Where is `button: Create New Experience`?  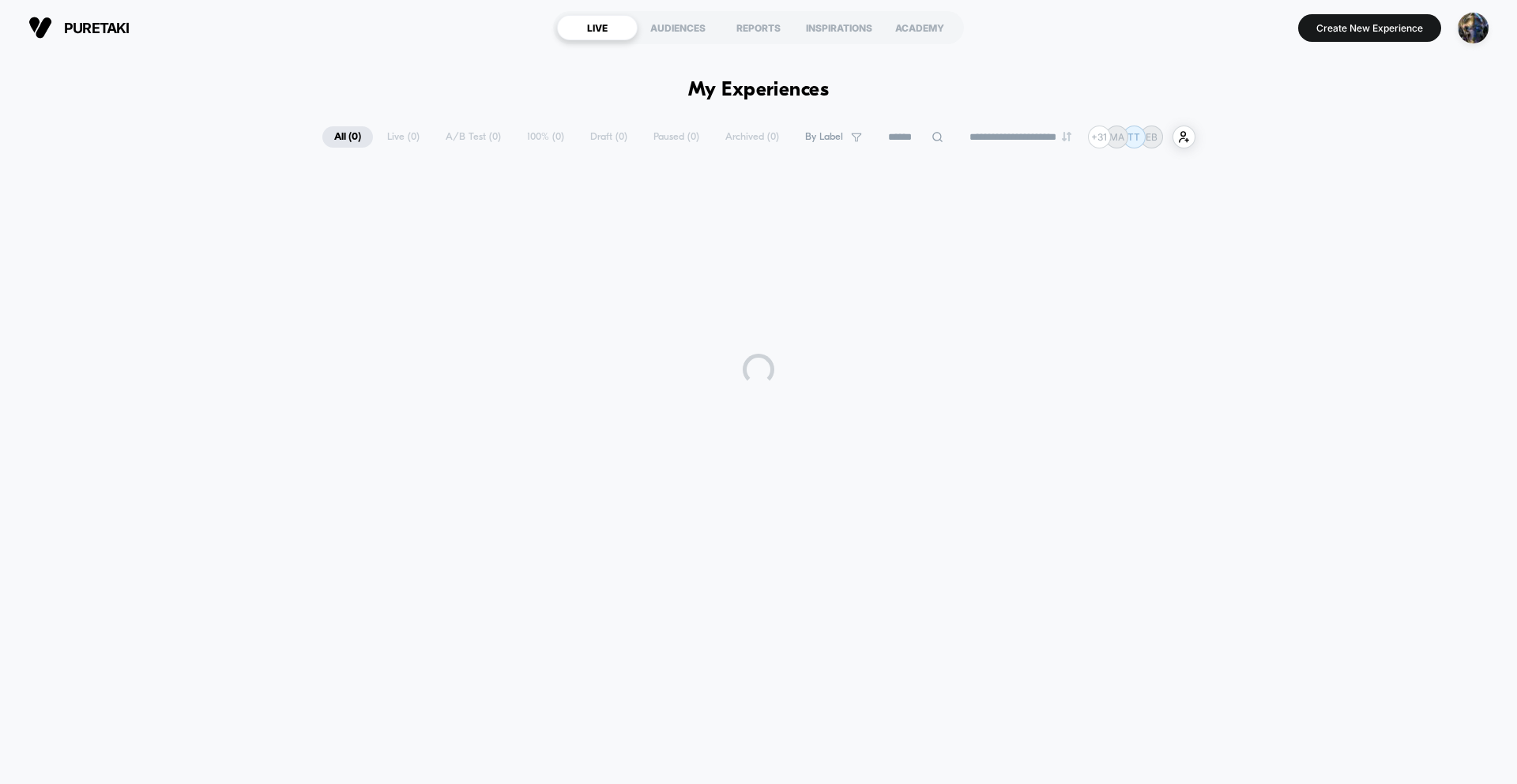
button: Create New Experience is located at coordinates (1370, 28).